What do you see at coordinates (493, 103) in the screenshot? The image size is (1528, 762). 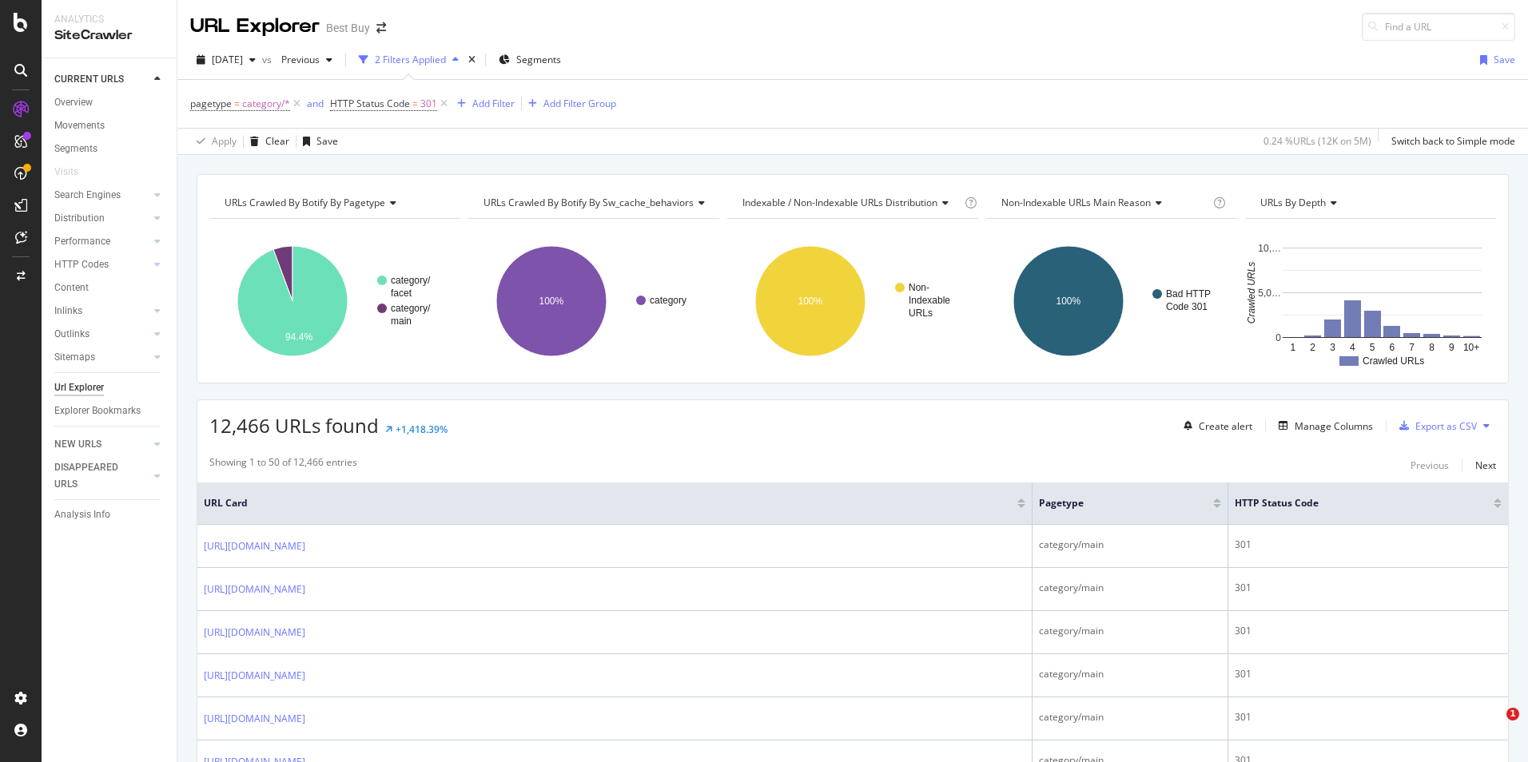 I see `div: Add Filter` at bounding box center [493, 103].